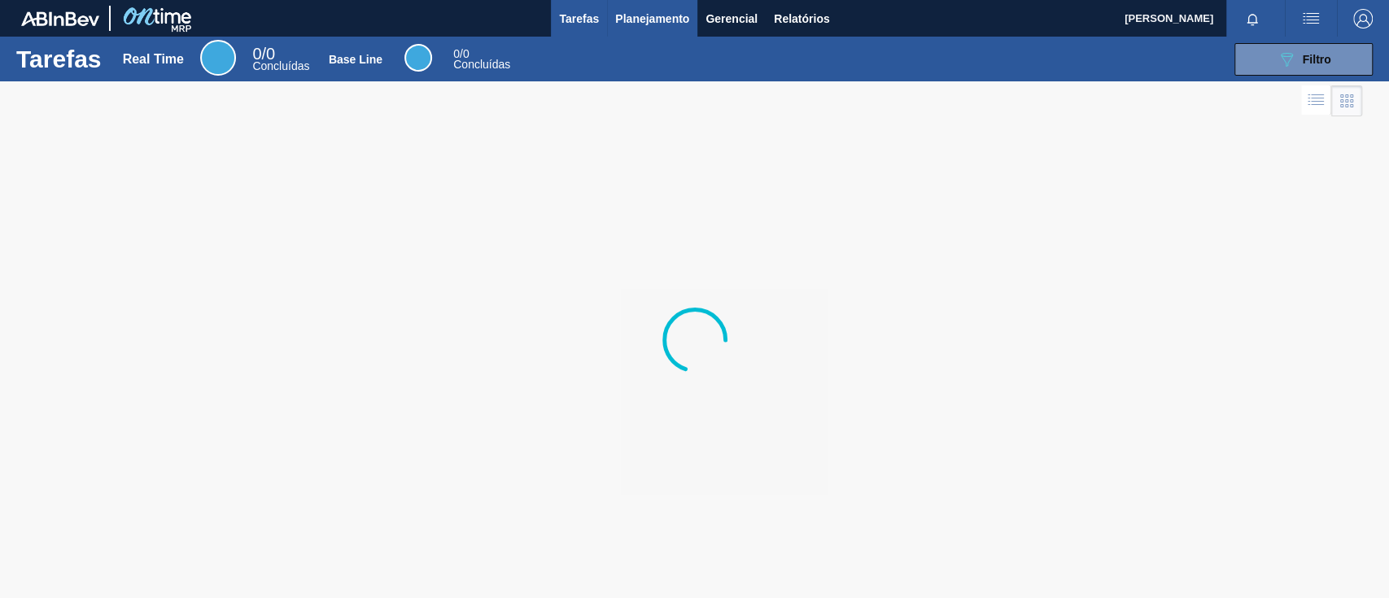 The width and height of the screenshot is (1389, 598). I want to click on span: Filtro, so click(1316, 59).